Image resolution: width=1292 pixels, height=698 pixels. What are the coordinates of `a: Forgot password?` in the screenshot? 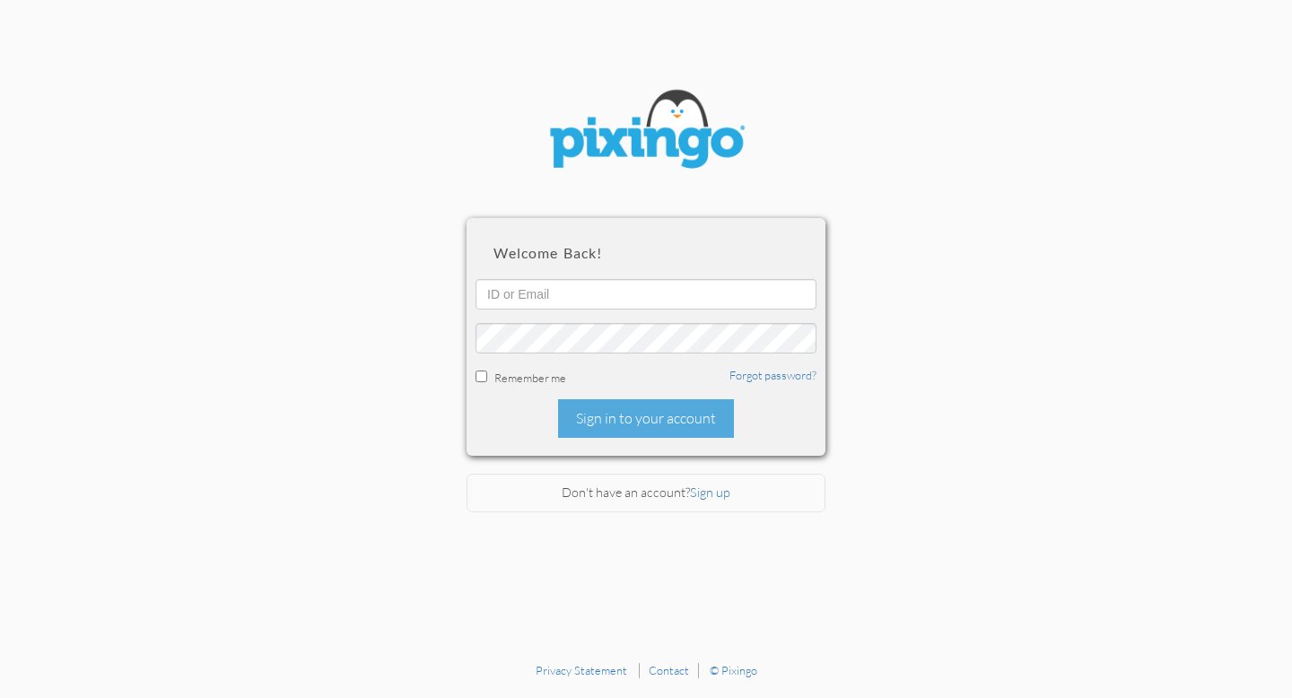 It's located at (772, 375).